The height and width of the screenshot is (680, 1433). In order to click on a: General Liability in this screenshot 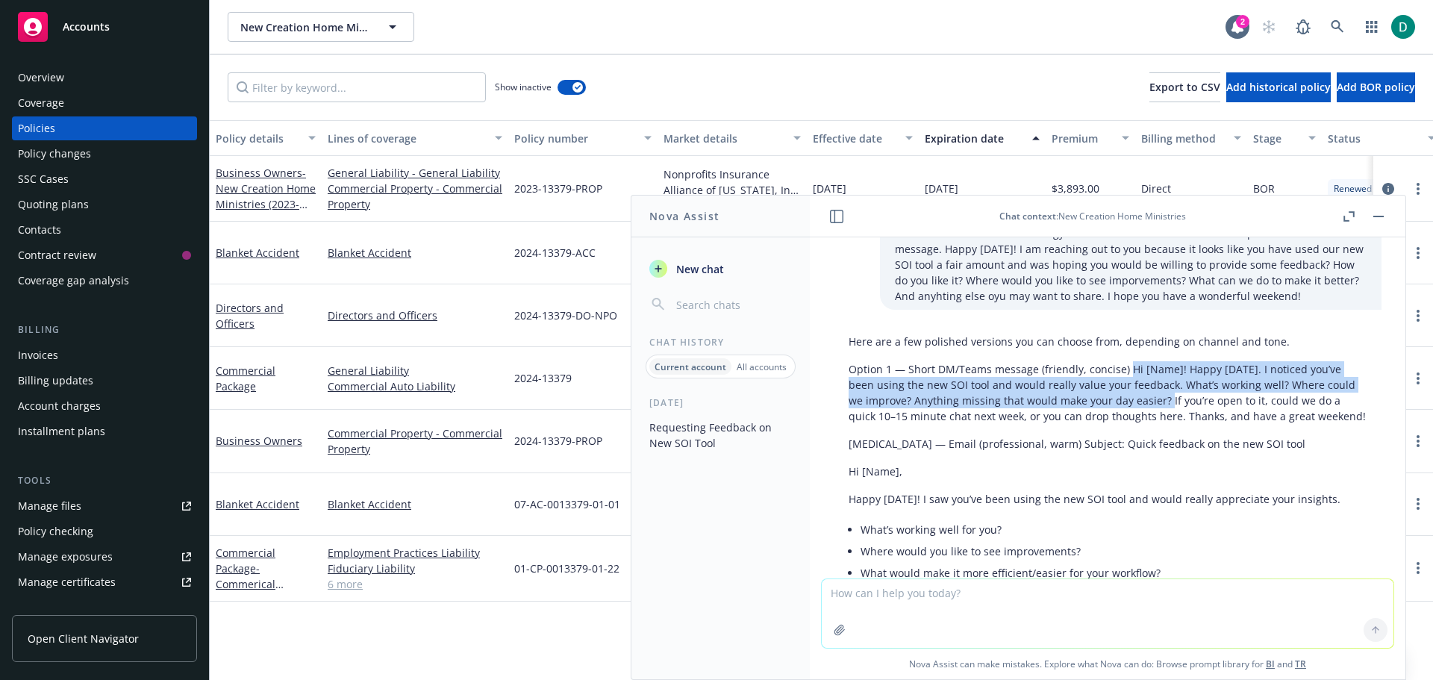, I will do `click(415, 370)`.